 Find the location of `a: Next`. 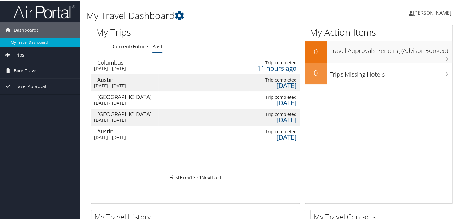

a: Next is located at coordinates (206, 177).